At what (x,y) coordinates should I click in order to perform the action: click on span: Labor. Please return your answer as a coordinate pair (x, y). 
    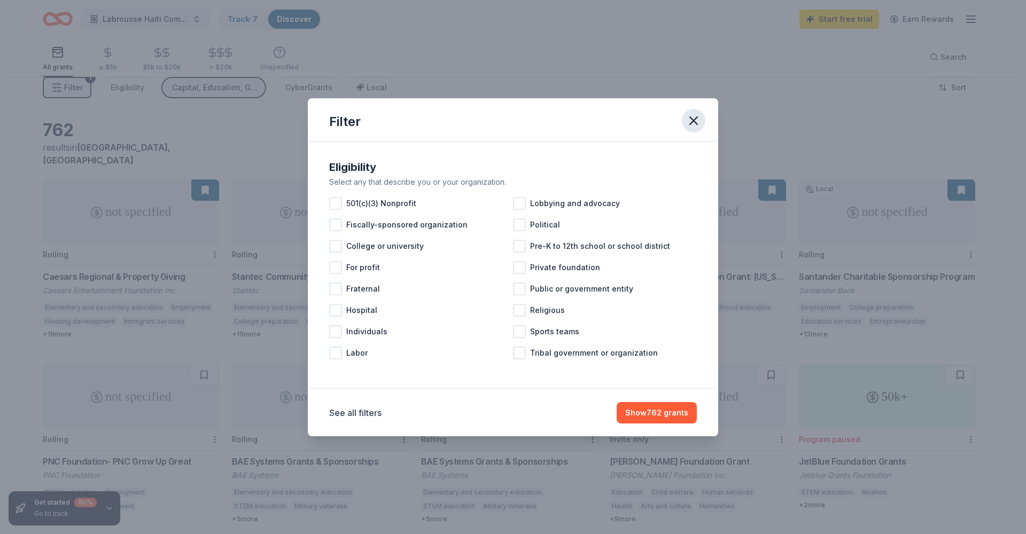
    Looking at the image, I should click on (357, 353).